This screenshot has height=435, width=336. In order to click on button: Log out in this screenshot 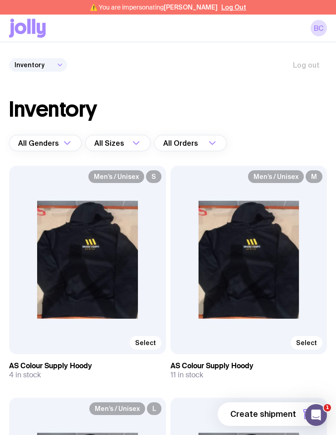, I will do `click(306, 65)`.